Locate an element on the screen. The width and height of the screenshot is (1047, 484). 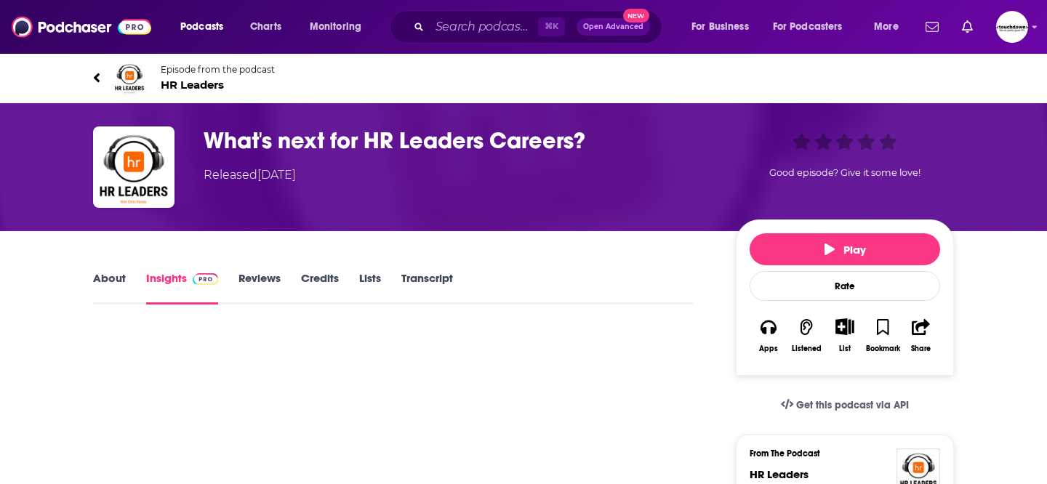
div: Show More ButtonList is located at coordinates (845, 335).